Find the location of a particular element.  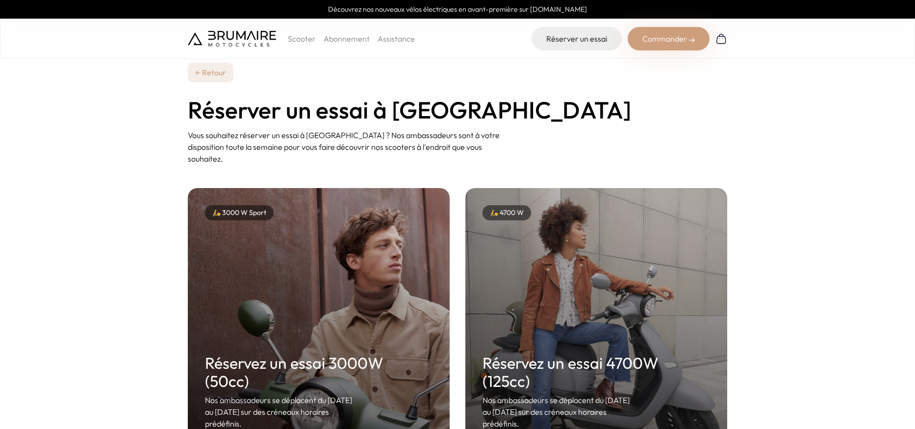

div: Commander is located at coordinates (668, 39).